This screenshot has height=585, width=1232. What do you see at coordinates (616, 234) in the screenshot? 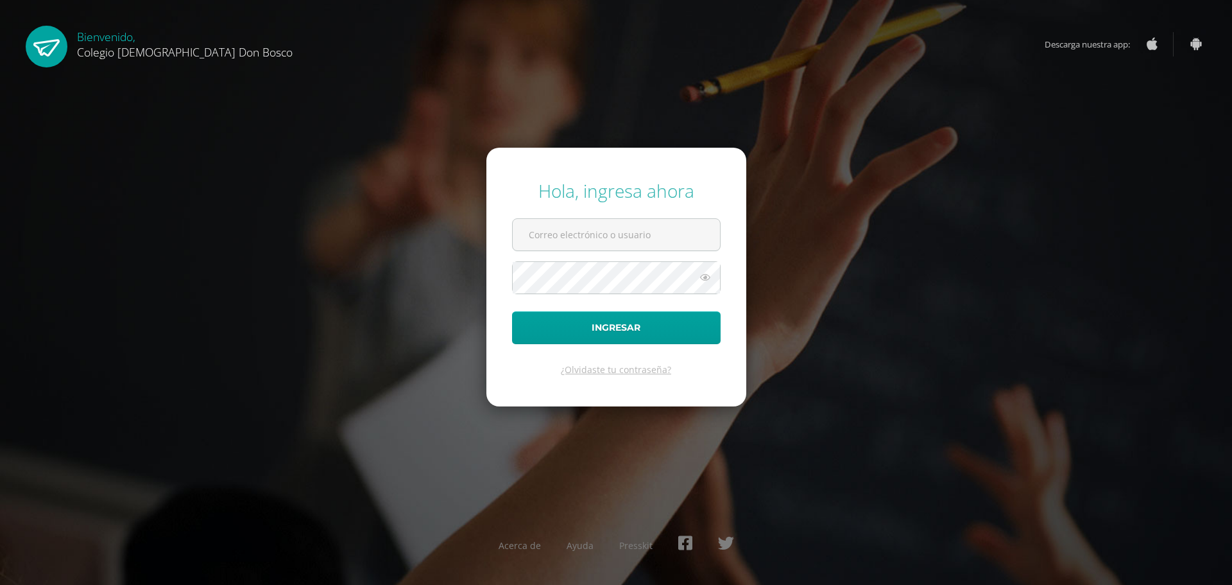
I see `input: Correo electrónico o usuario` at bounding box center [616, 234].